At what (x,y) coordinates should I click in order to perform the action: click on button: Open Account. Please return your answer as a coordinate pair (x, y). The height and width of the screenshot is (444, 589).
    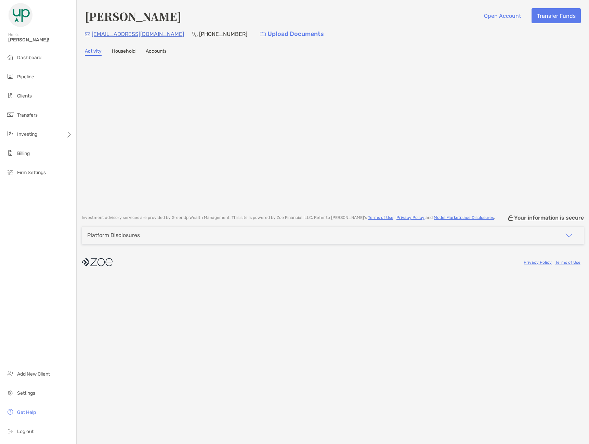
    Looking at the image, I should click on (502, 16).